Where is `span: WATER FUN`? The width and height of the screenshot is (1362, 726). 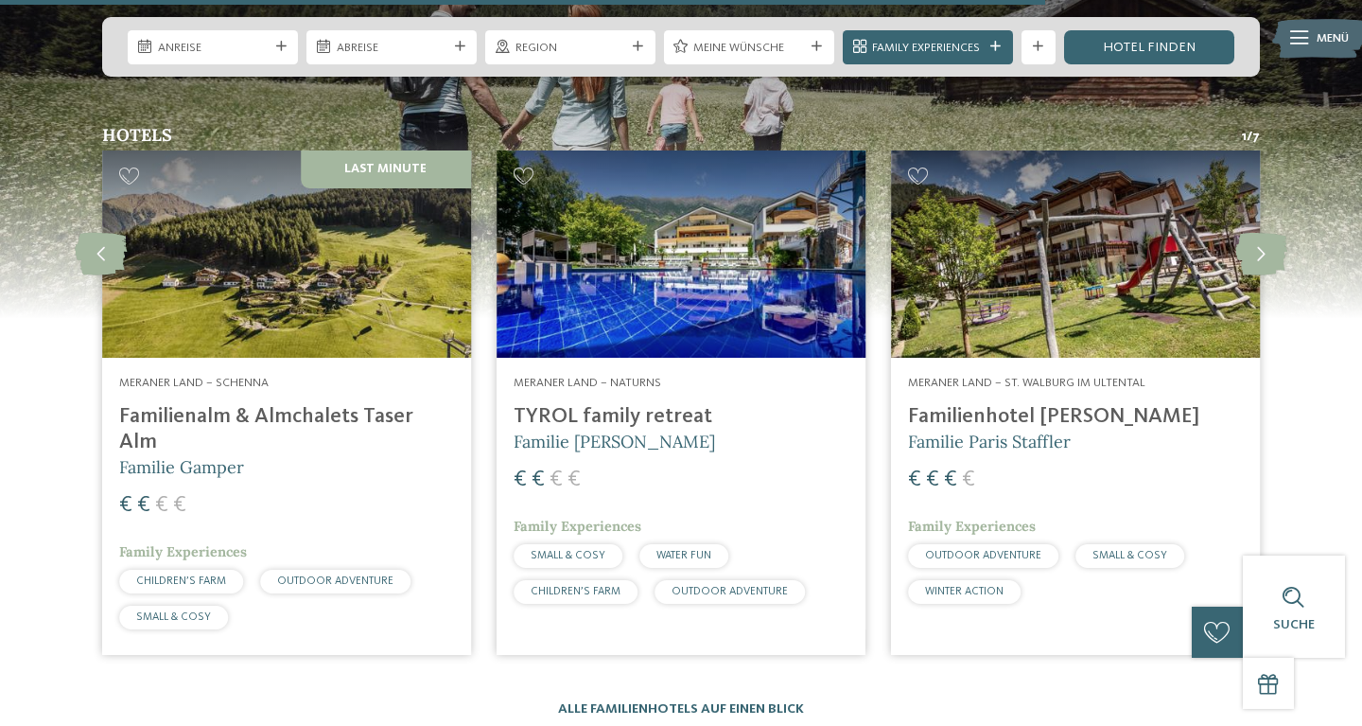
span: WATER FUN is located at coordinates (684, 555).